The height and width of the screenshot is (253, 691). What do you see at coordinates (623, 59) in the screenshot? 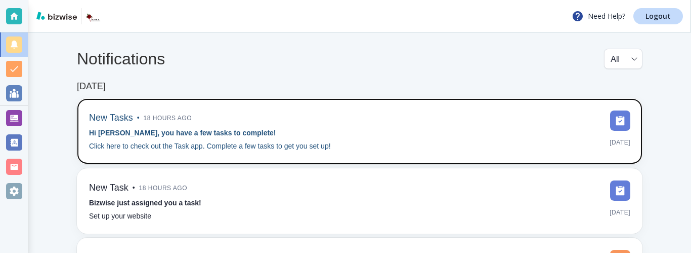
I see `div: All` at bounding box center [623, 59].